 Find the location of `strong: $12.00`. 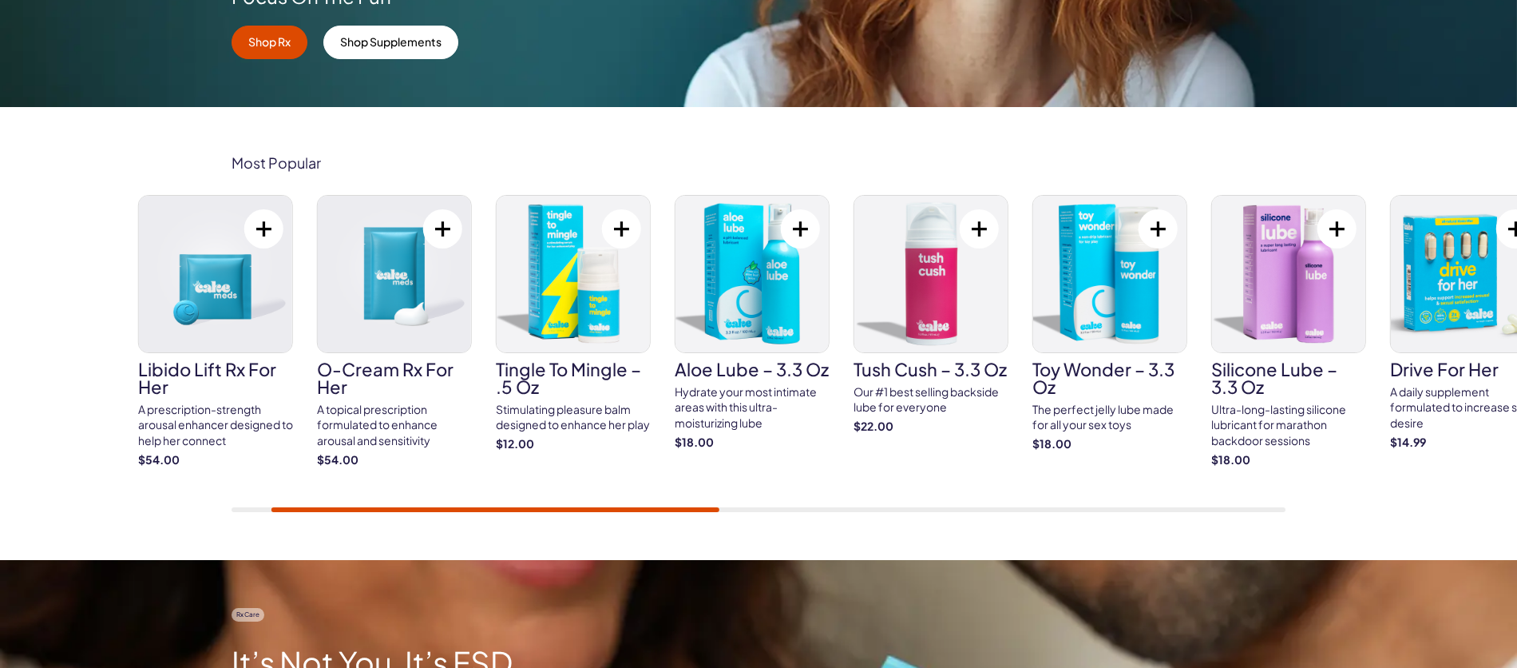

strong: $12.00 is located at coordinates (573, 444).